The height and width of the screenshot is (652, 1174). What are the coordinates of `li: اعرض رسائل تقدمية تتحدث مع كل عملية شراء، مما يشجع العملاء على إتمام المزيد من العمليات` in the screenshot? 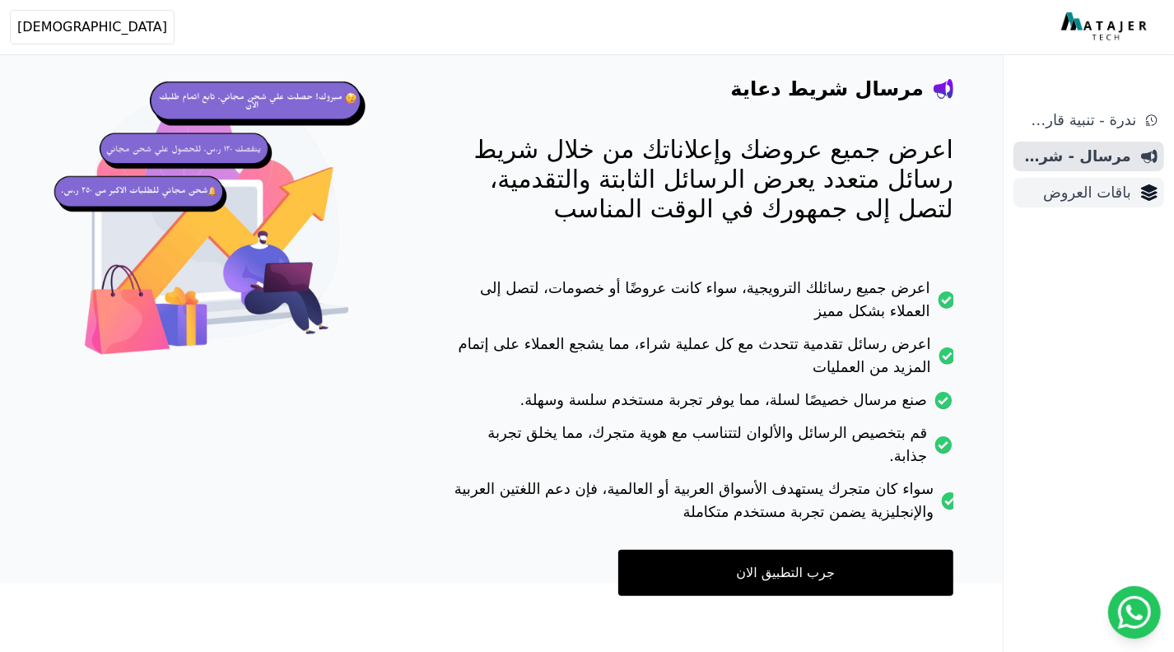 It's located at (701, 361).